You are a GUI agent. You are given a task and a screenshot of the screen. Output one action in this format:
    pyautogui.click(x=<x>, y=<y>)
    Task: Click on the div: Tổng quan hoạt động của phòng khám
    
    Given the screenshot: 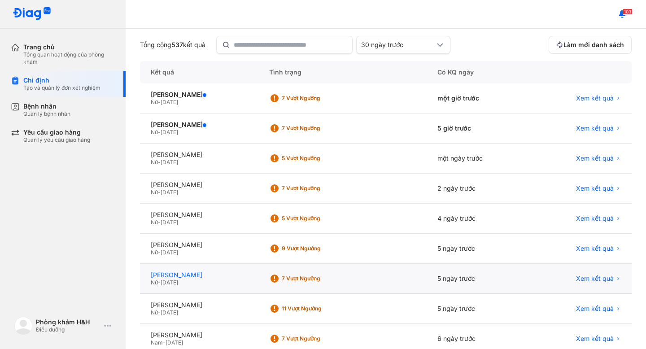 What is the action you would take?
    pyautogui.click(x=69, y=58)
    